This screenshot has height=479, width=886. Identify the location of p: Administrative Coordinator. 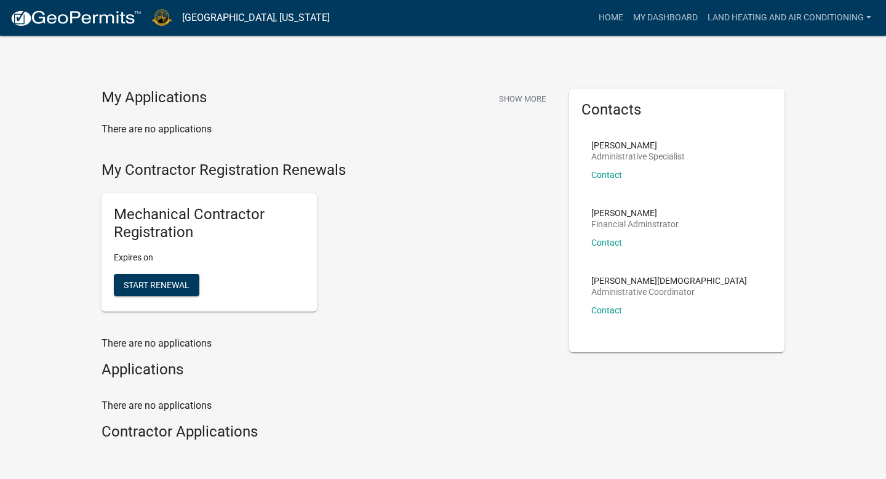
(669, 292).